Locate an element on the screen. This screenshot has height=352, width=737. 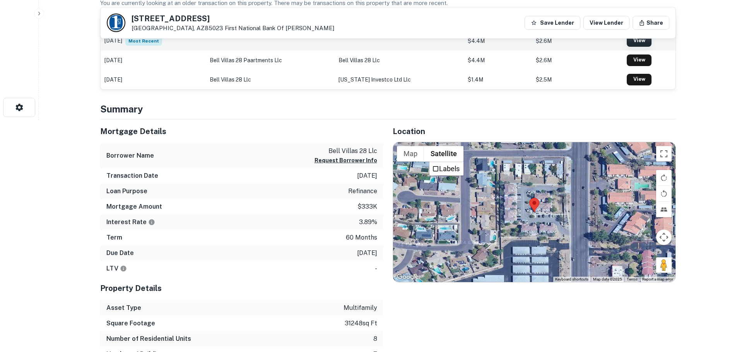
h6: Square Footage is located at coordinates (131, 324).